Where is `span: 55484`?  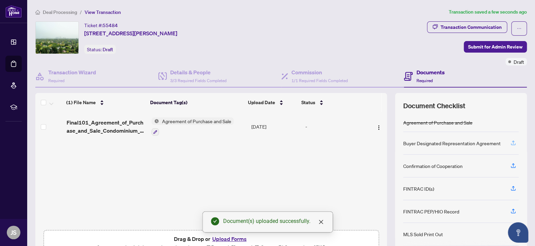
span: 55484 is located at coordinates (110, 25).